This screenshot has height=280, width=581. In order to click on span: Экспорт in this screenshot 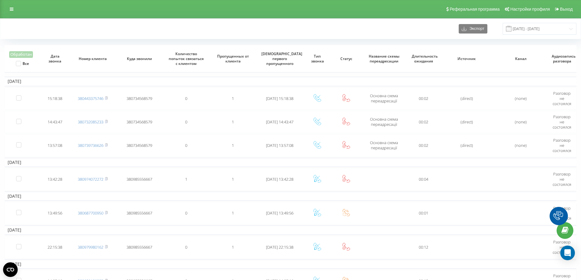, I will do `click(475, 29)`.